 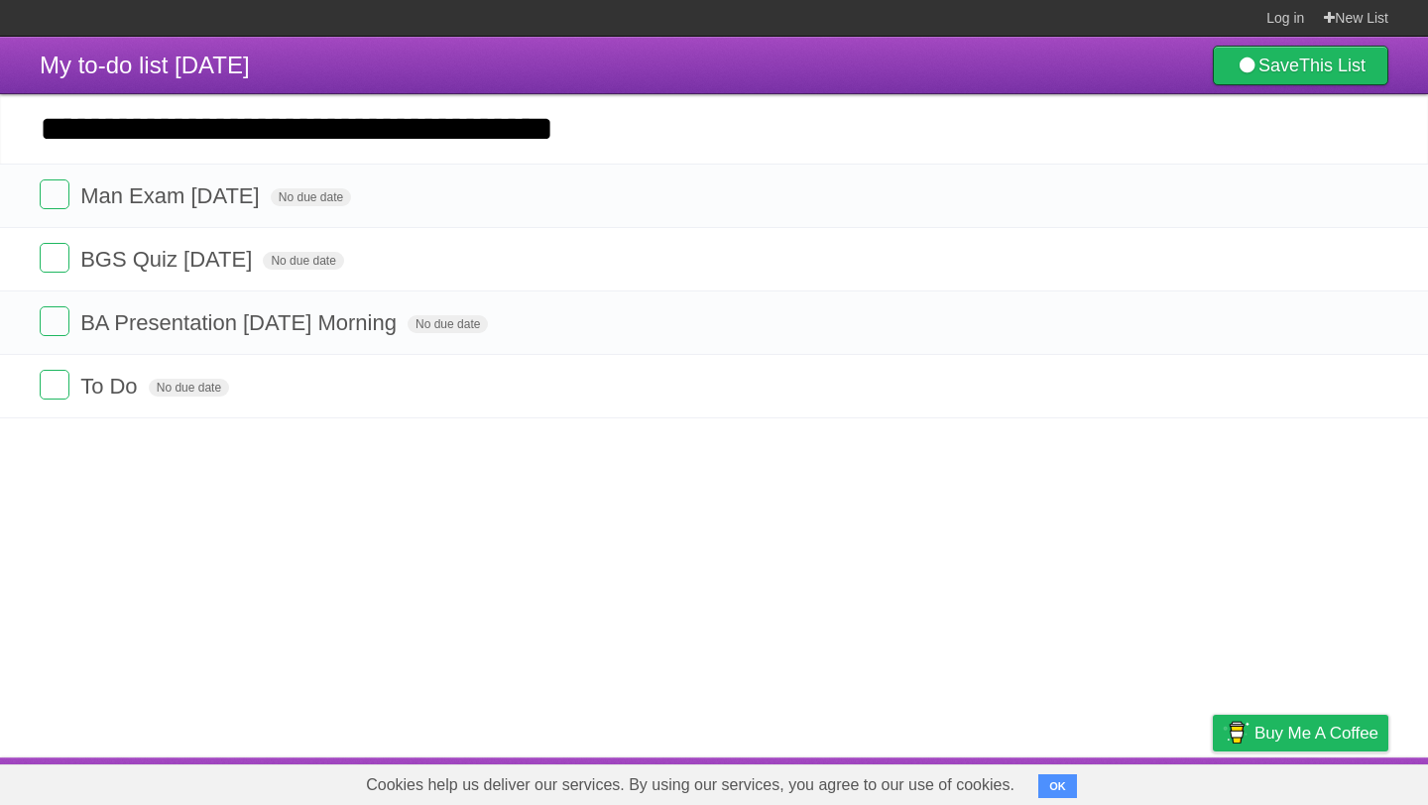 What do you see at coordinates (1300, 733) in the screenshot?
I see `a: Buy me a coffee` at bounding box center [1300, 733].